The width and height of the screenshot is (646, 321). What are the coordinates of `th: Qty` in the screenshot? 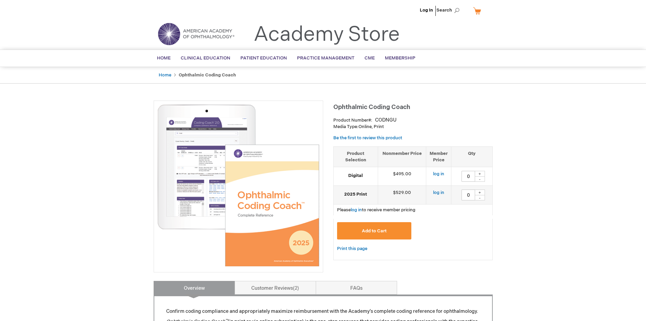 It's located at (472, 156).